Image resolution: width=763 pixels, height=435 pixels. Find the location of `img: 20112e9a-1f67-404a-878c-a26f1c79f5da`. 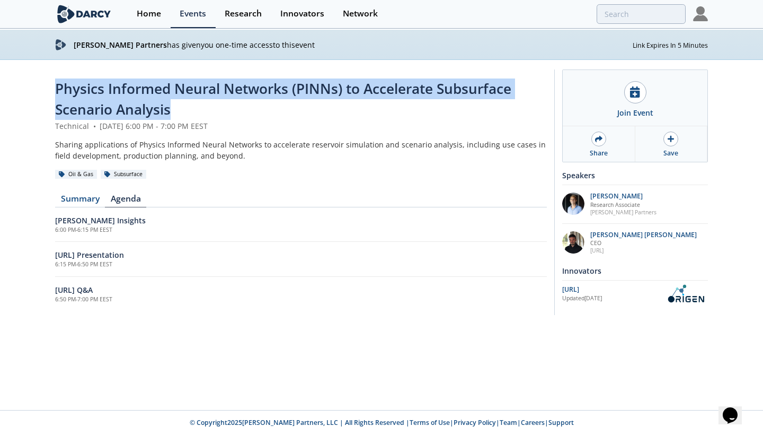

img: 20112e9a-1f67-404a-878c-a26f1c79f5da is located at coordinates (573, 242).